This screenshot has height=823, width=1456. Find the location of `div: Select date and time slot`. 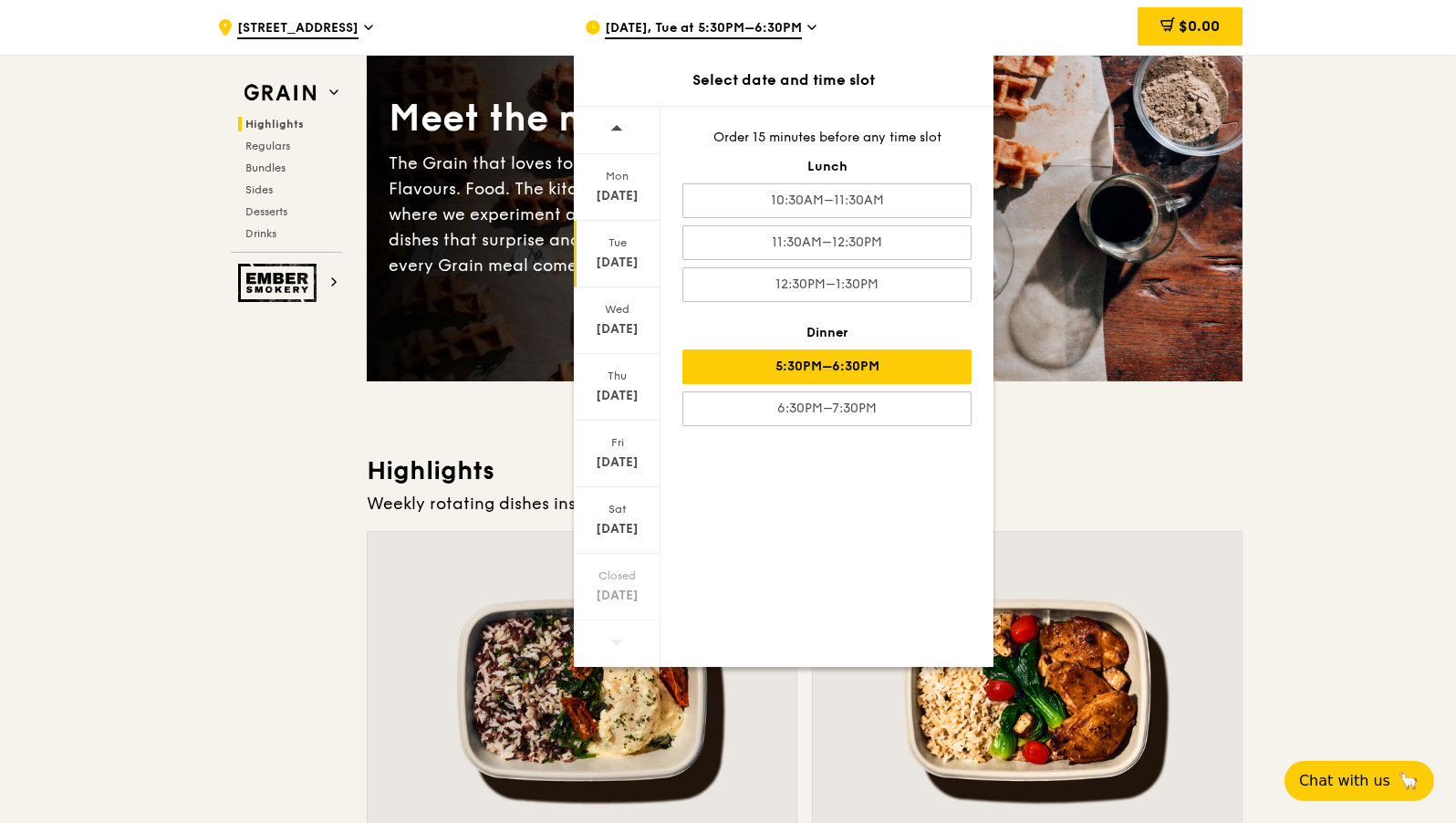

div: Select date and time slot is located at coordinates (783, 80).